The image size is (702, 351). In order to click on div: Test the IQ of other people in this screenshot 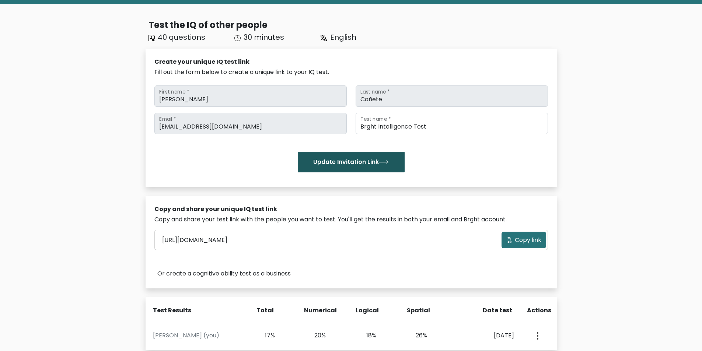, I will do `click(353, 25)`.